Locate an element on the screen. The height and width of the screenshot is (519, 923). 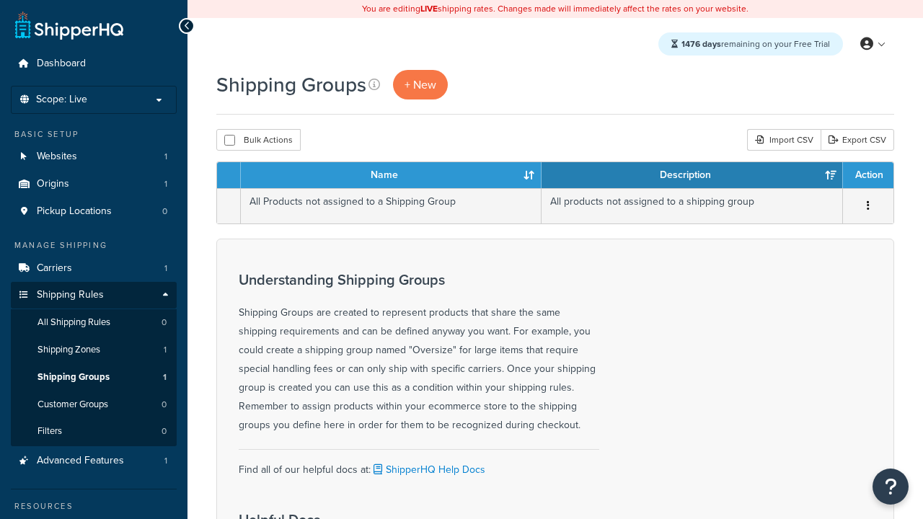
th: Name: activate to sort column ascending is located at coordinates (391, 175).